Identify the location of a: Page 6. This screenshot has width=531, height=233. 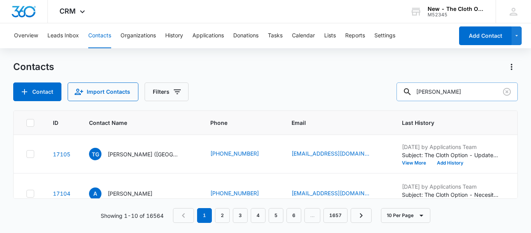
(294, 216).